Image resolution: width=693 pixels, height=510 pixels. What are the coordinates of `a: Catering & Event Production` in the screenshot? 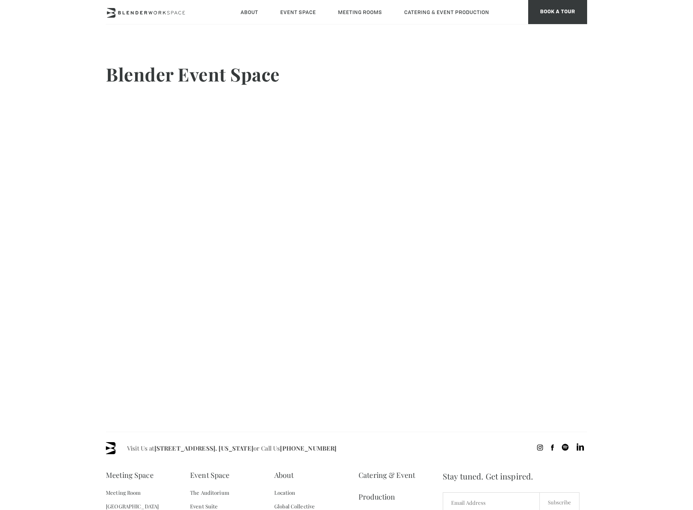 It's located at (401, 486).